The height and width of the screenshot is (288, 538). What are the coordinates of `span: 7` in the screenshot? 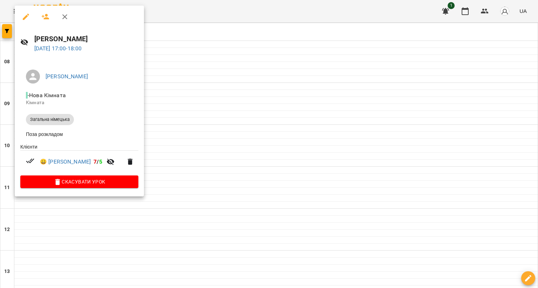 It's located at (95, 162).